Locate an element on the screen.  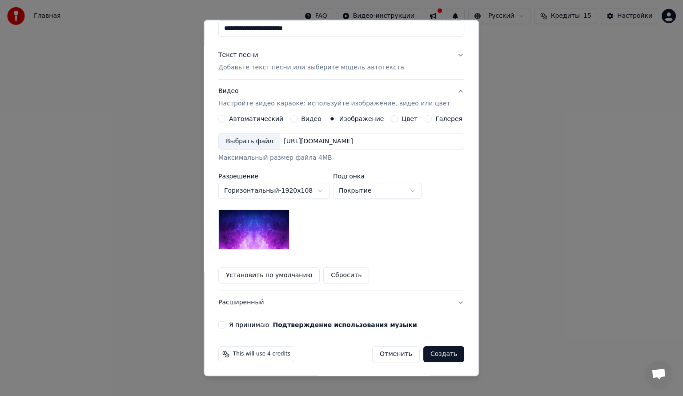
div: Выбрать файл is located at coordinates (249, 141).